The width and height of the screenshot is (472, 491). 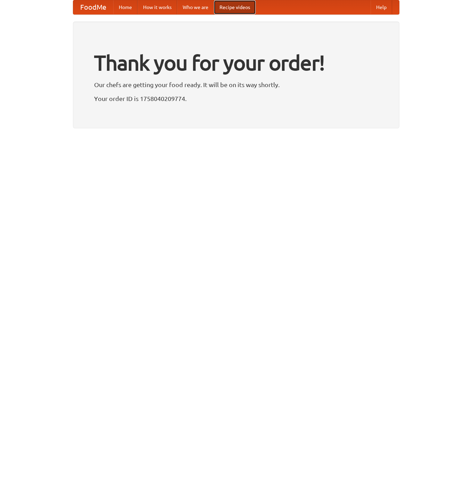 What do you see at coordinates (236, 63) in the screenshot?
I see `h1: Thank you for your order!` at bounding box center [236, 63].